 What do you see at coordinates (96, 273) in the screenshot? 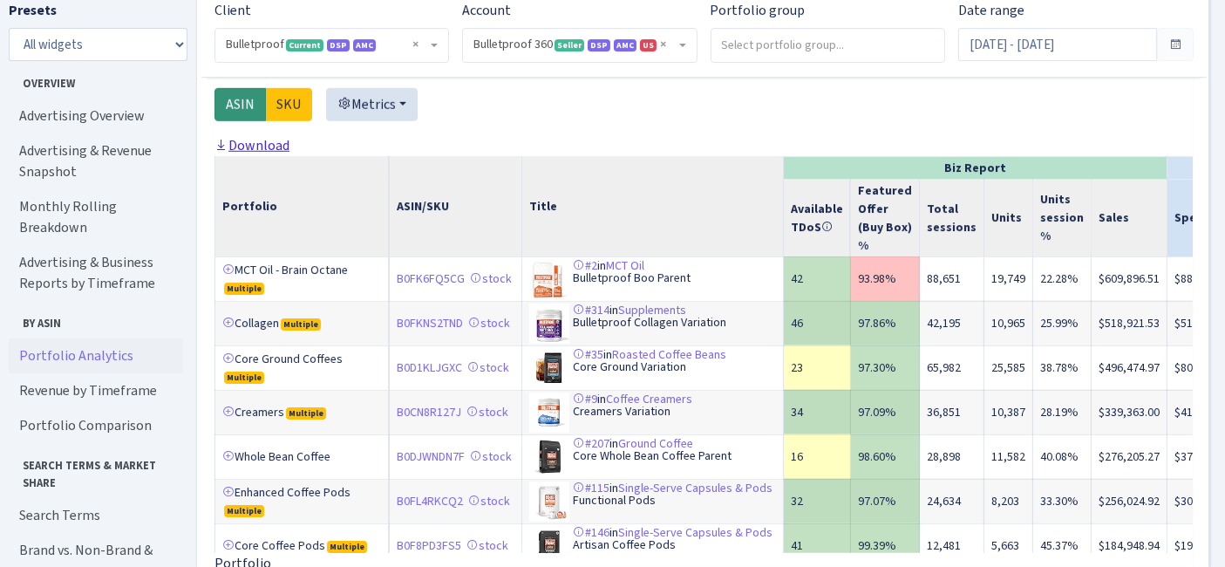
I see `a: Advertising & Business Reports by Timeframe` at bounding box center [96, 273].